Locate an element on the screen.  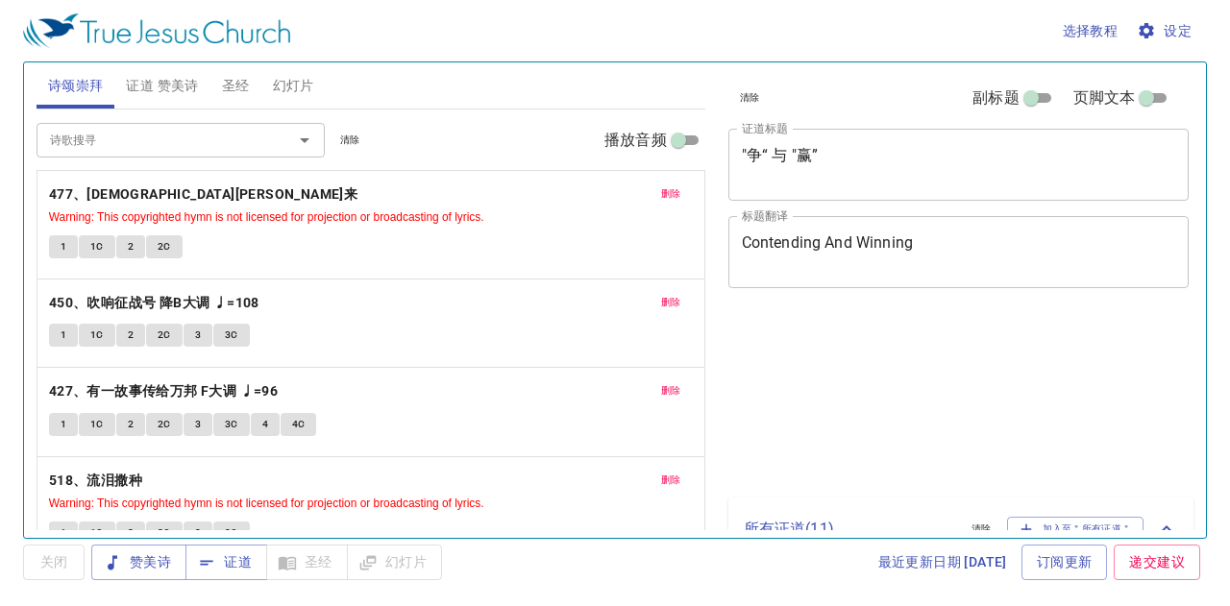
span: 订阅更新 is located at coordinates (1065, 562).